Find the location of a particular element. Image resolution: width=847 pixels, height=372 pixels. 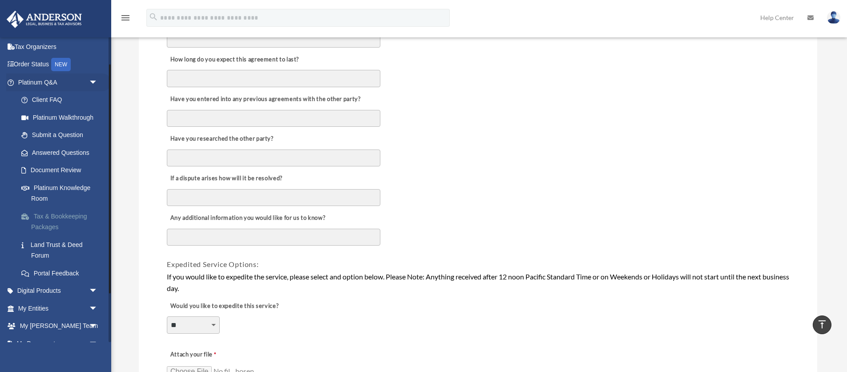

a: Digital Productsarrow_drop_down is located at coordinates (59, 291).